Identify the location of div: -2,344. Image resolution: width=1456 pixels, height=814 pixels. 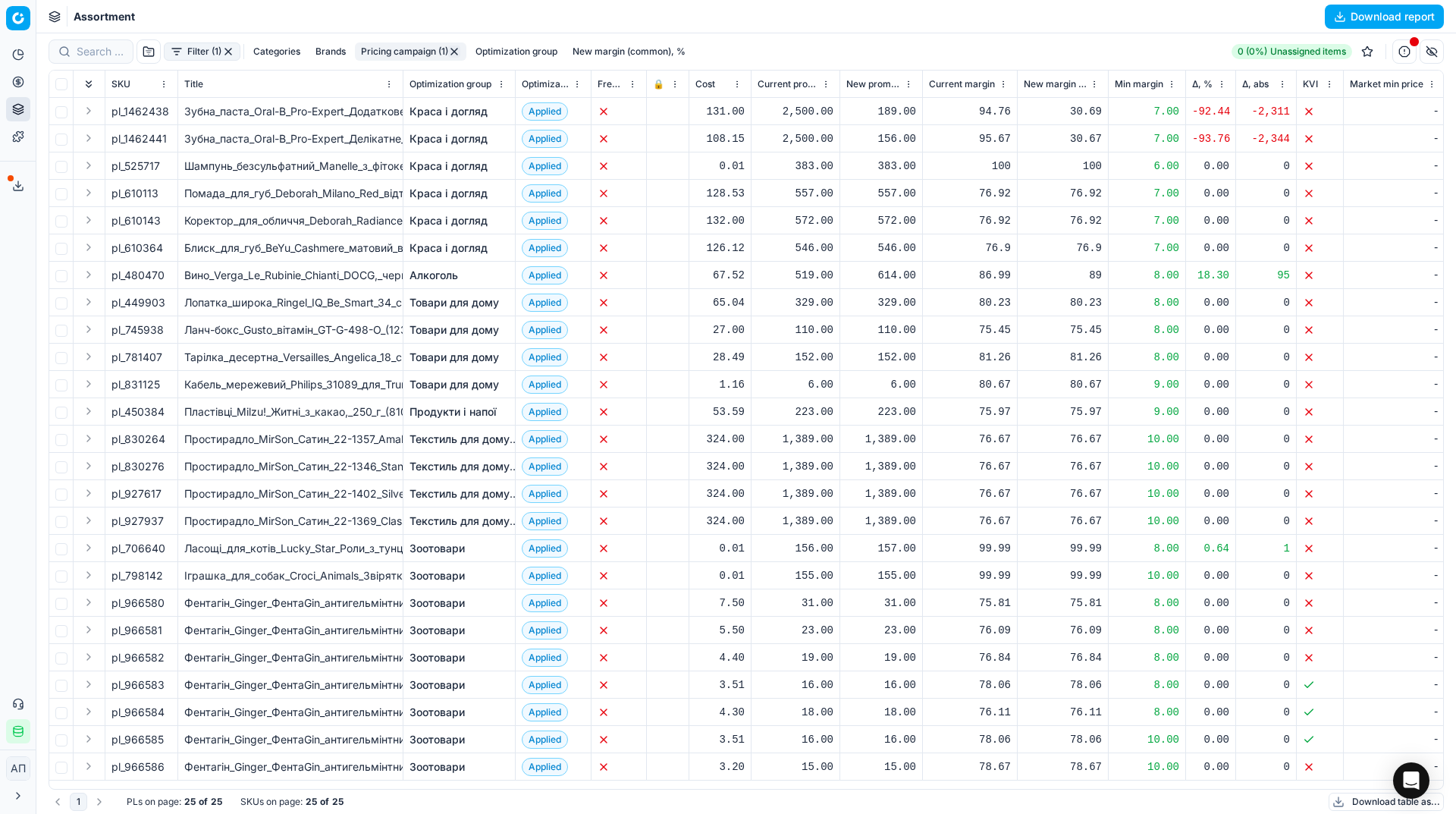
(1266, 139).